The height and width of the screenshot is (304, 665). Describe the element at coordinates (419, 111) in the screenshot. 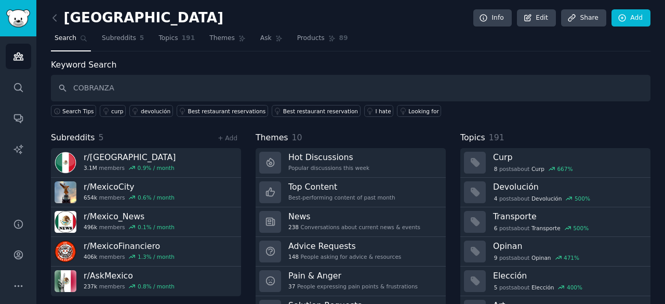

I see `a: Looking for` at that location.